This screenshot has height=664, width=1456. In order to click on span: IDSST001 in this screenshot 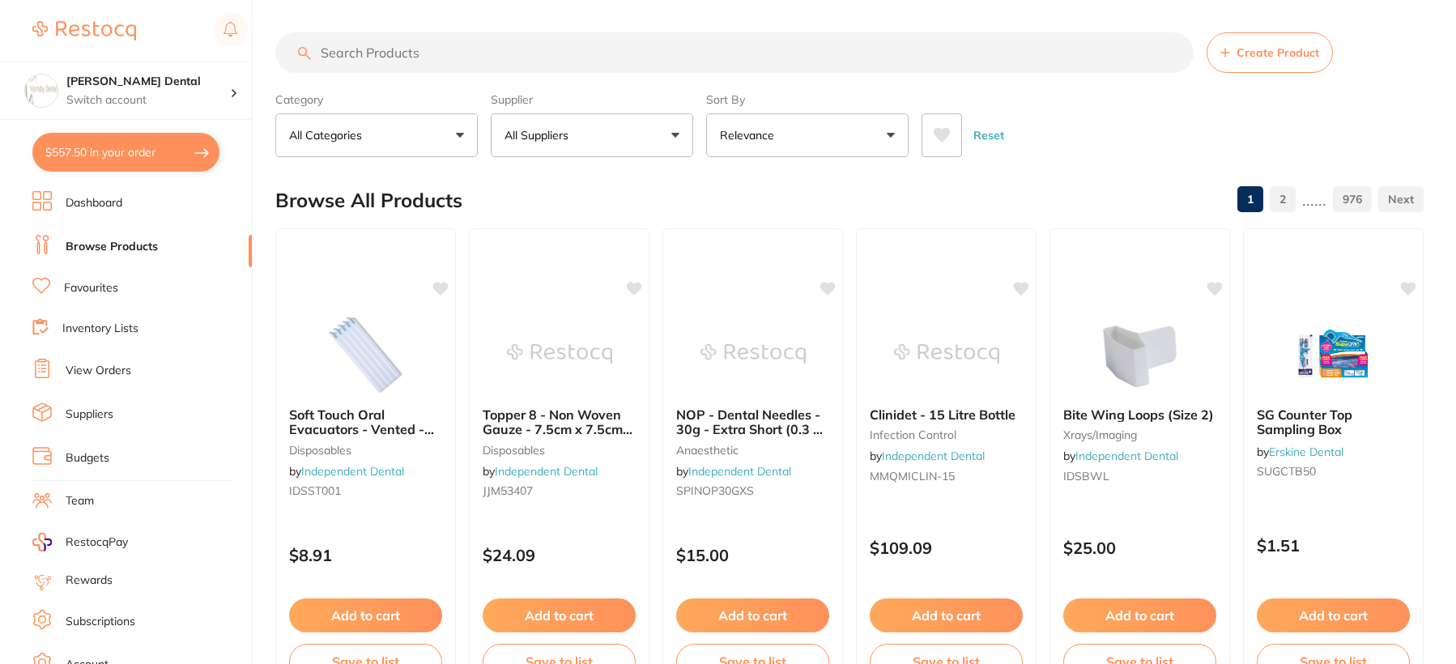, I will do `click(315, 491)`.